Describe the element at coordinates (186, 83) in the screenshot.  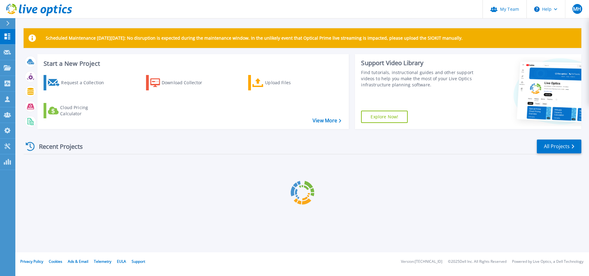
I see `div: Download Collector` at that location.